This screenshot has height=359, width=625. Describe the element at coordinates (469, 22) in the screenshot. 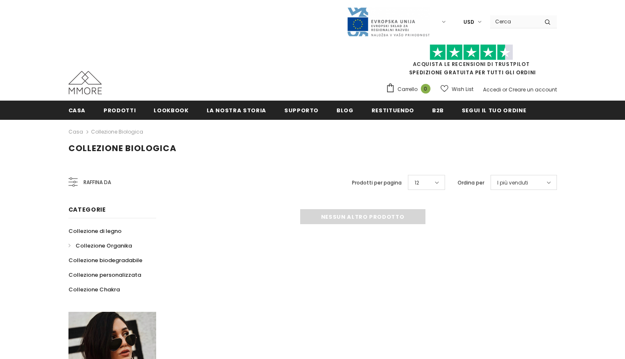

I see `span: USD` at that location.